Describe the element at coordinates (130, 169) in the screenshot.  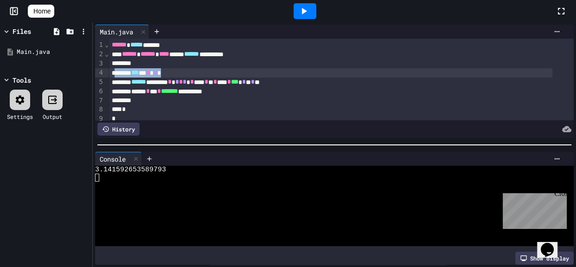
I see `span: 3.141592653589793` at that location.